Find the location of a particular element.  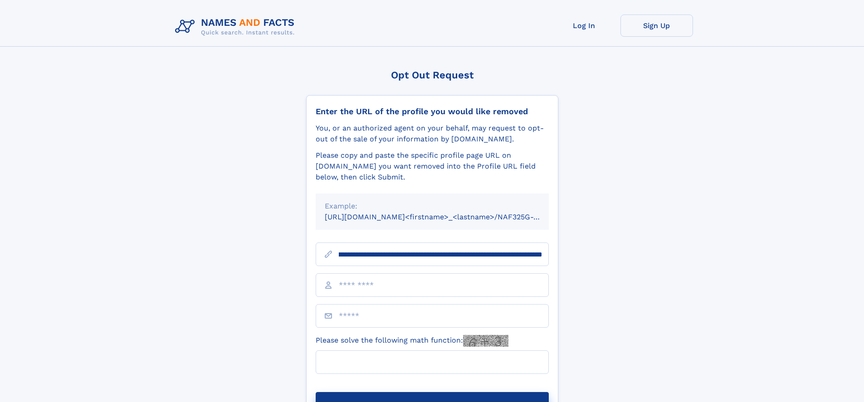

div: Example: is located at coordinates (432, 206).